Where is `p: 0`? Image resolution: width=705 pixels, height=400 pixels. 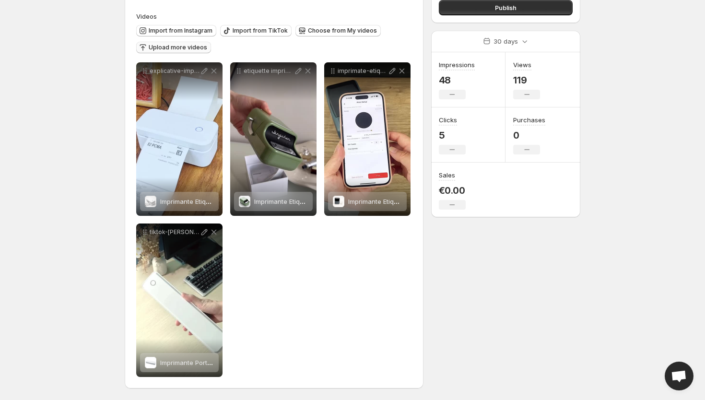
p: 0 is located at coordinates (529, 135).